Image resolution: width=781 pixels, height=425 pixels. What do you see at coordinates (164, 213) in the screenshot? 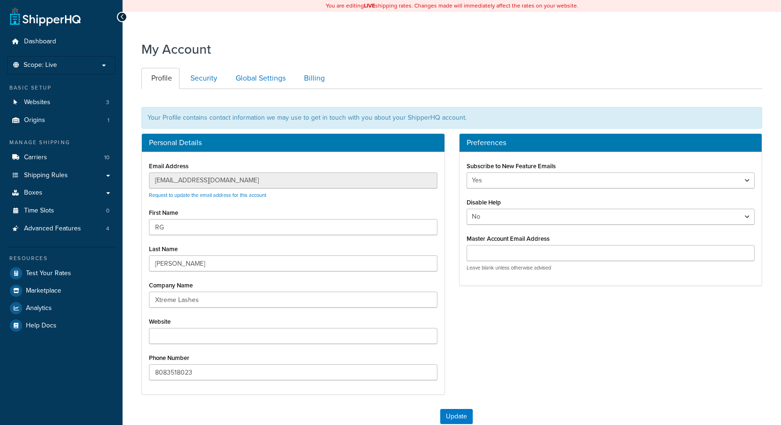
I see `label: First Name` at bounding box center [164, 213].